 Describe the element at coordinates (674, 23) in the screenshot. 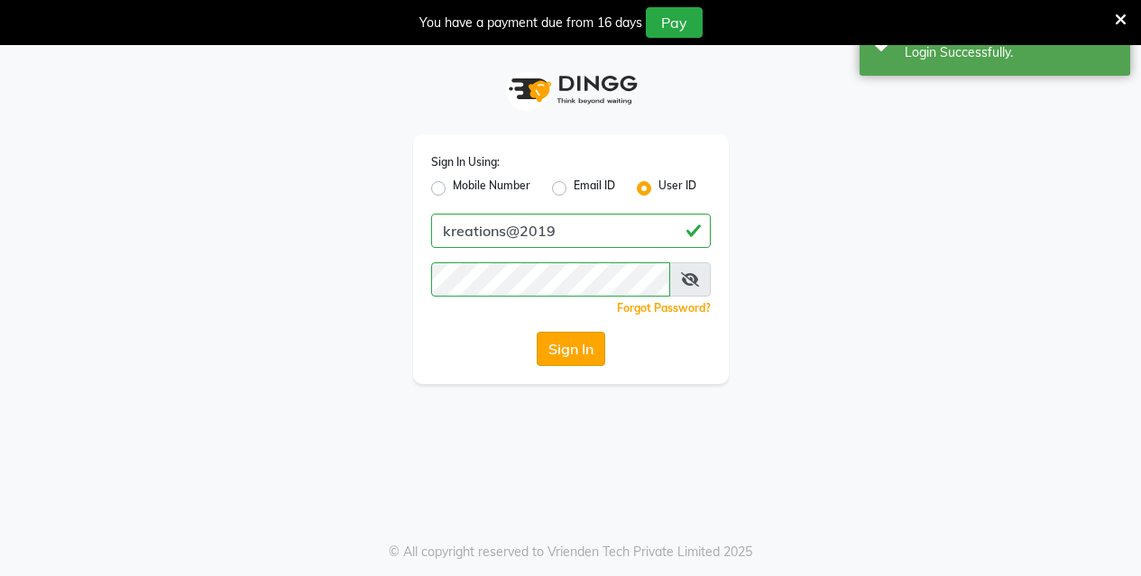

I see `button: Pay` at that location.